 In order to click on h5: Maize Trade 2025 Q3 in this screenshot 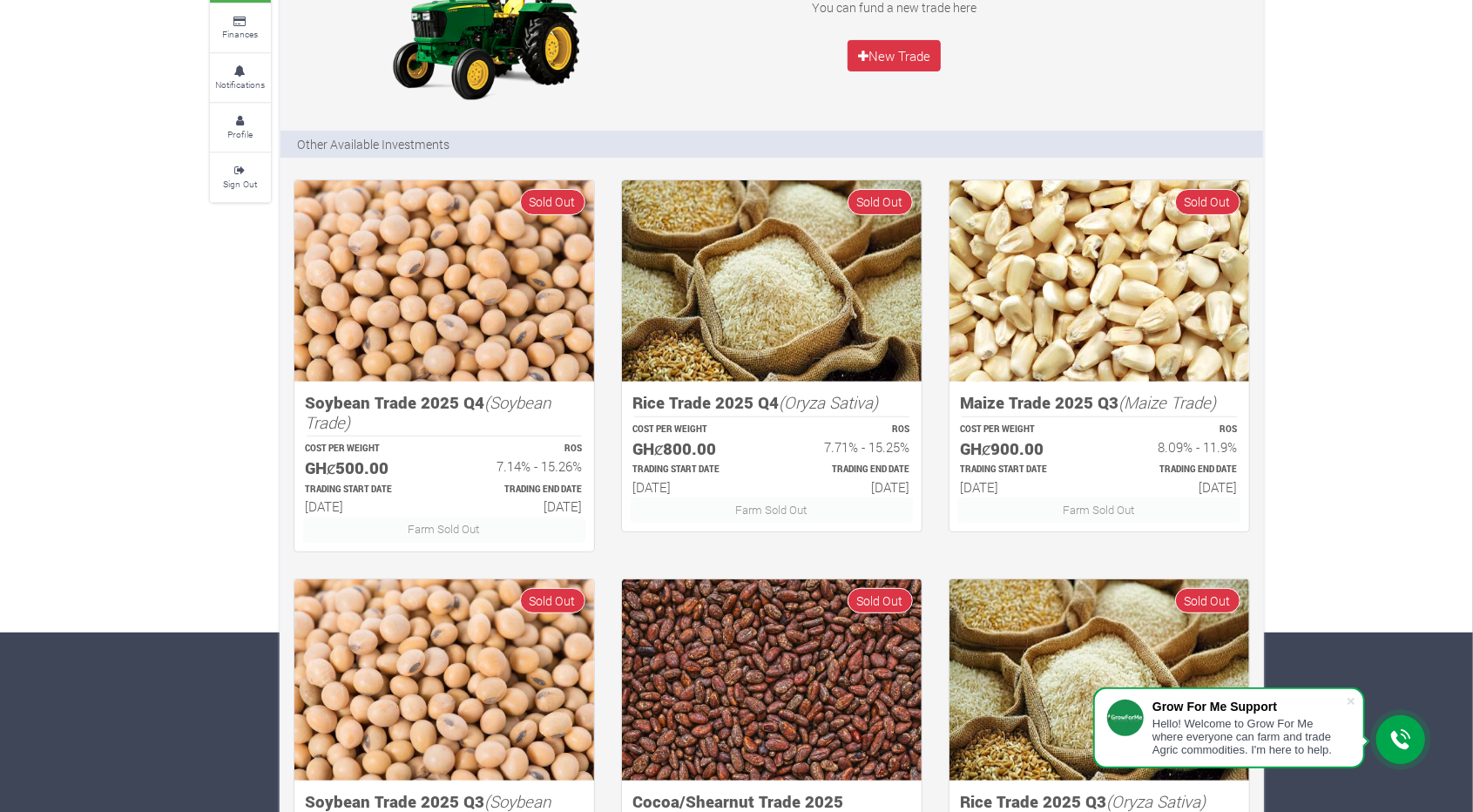, I will do `click(1100, 402)`.